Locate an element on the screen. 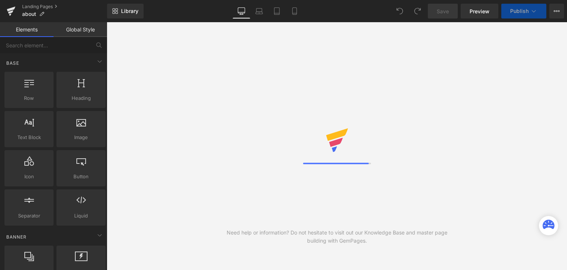 This screenshot has width=567, height=270. span: Icon is located at coordinates (29, 176).